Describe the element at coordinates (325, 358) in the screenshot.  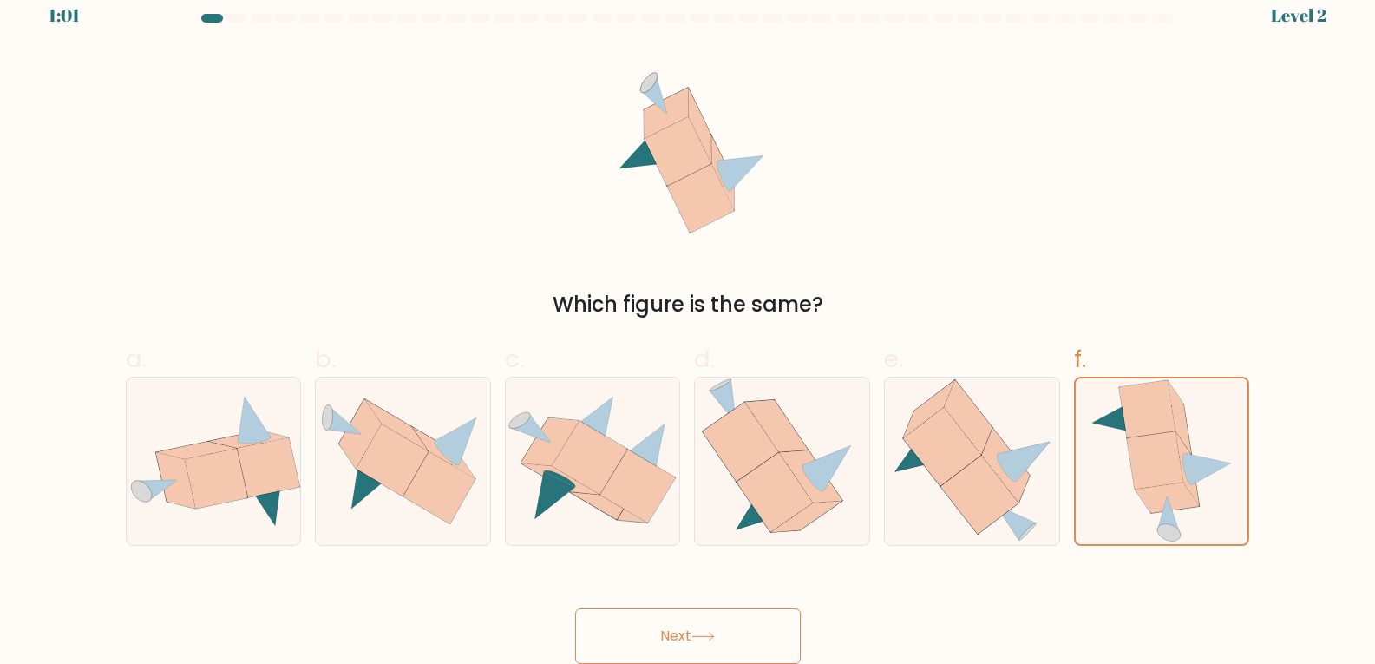
I see `span: b.` at that location.